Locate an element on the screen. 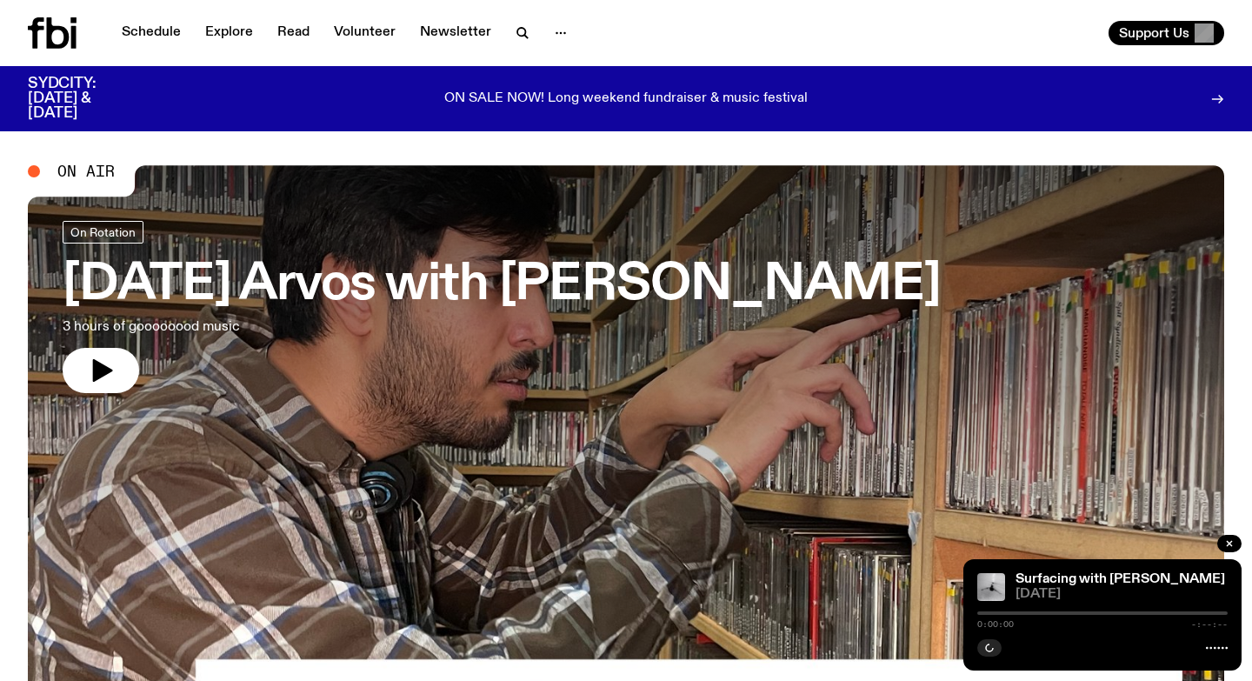 This screenshot has width=1252, height=681. a: Newsletter is located at coordinates (456, 33).